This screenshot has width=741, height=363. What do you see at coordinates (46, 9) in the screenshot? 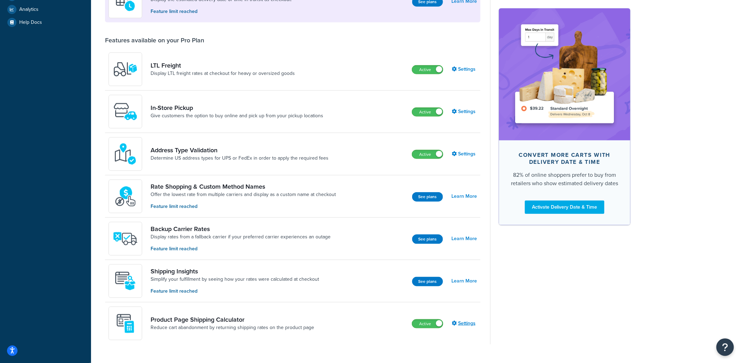
I see `li: Analytics` at bounding box center [46, 9].